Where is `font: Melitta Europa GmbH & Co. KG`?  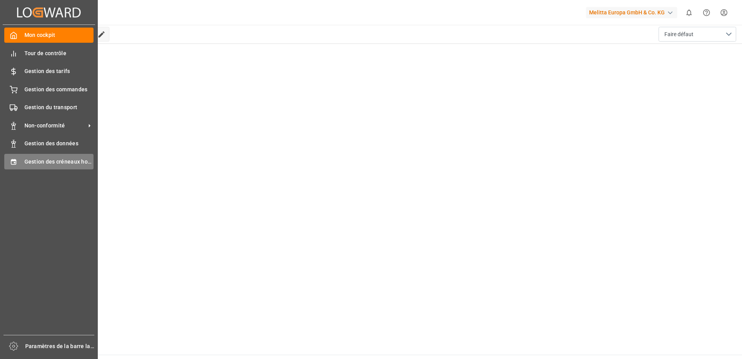 font: Melitta Europa GmbH & Co. KG is located at coordinates (627, 12).